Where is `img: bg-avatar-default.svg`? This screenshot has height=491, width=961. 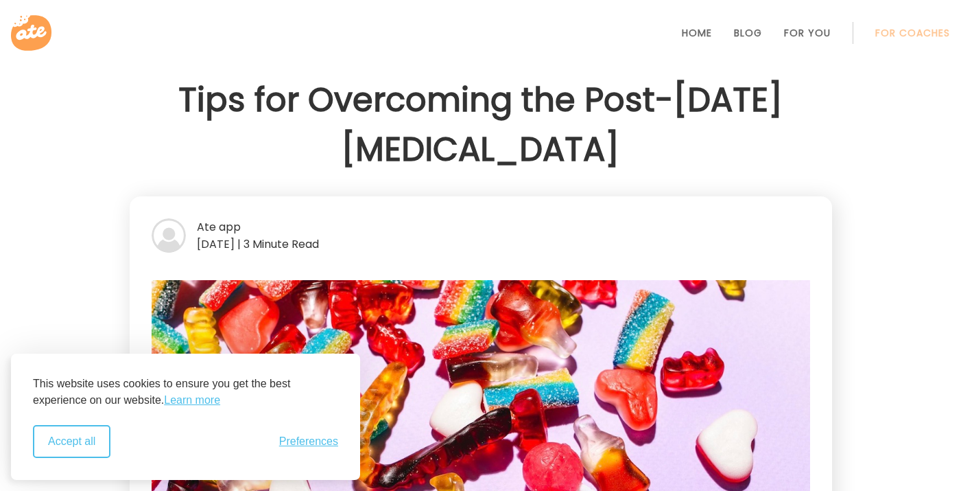
img: bg-avatar-default.svg is located at coordinates (169, 235).